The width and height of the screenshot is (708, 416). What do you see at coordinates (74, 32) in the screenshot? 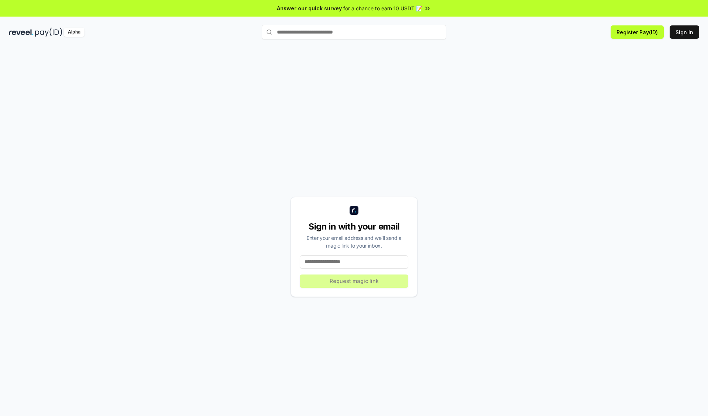
I see `div: Alpha` at bounding box center [74, 32].